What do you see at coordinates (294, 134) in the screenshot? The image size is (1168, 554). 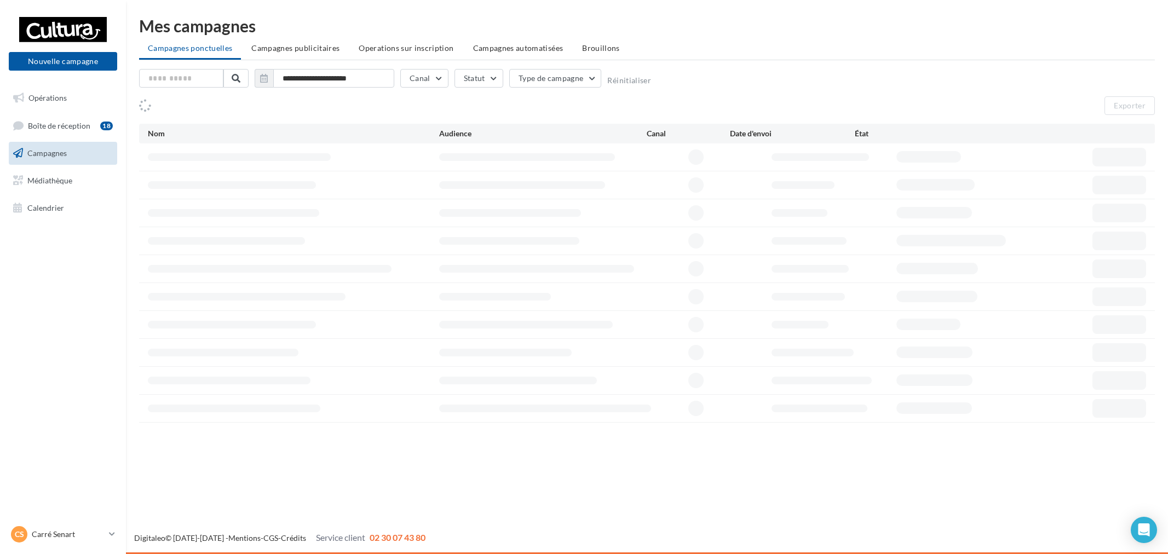 I see `div: Nom` at bounding box center [294, 134].